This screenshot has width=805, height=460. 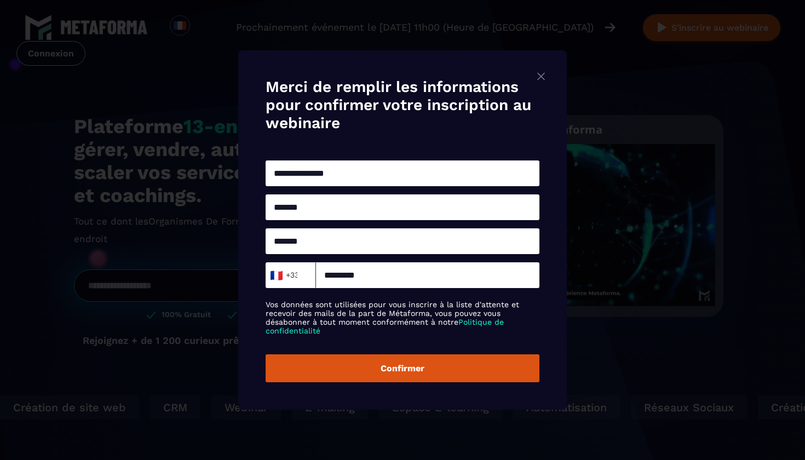 I want to click on input: Search for option, so click(x=302, y=276).